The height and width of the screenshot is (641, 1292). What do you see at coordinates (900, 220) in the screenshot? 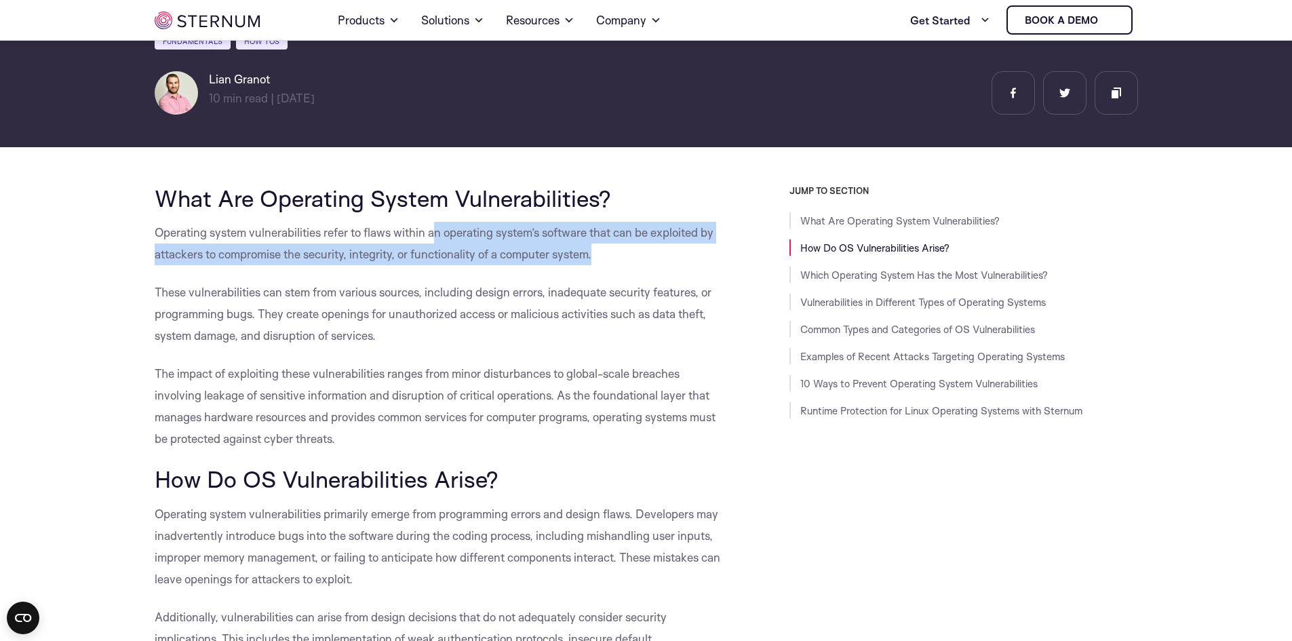
I see `a: What Are Operating System Vulnerabilities?` at bounding box center [900, 220].